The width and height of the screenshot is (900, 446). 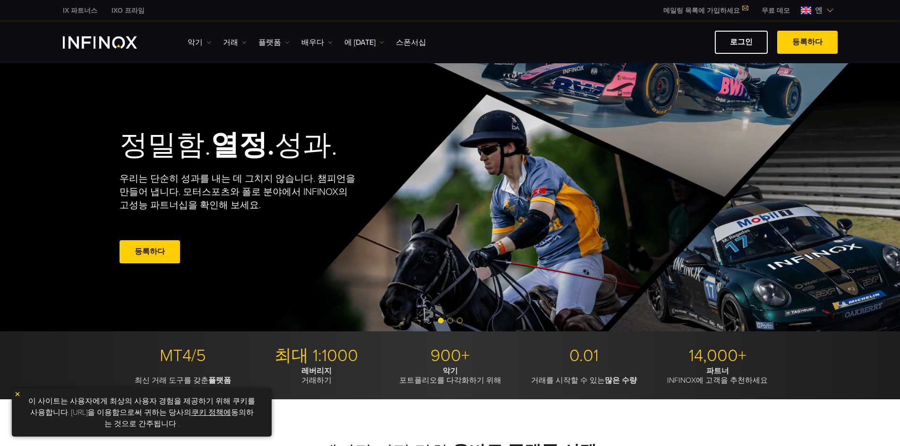 What do you see at coordinates (776, 10) in the screenshot?
I see `a: 인피녹스 메뉴` at bounding box center [776, 10].